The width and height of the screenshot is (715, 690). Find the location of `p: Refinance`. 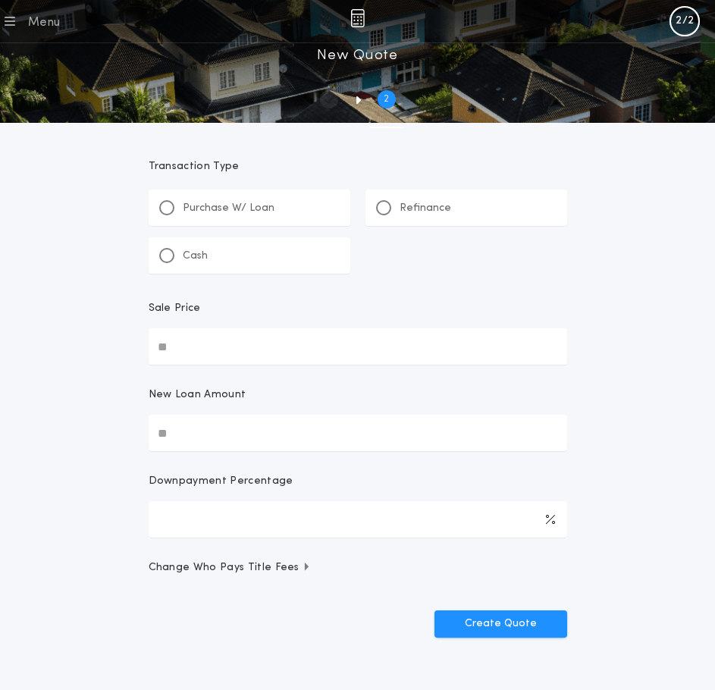

p: Refinance is located at coordinates (425, 209).